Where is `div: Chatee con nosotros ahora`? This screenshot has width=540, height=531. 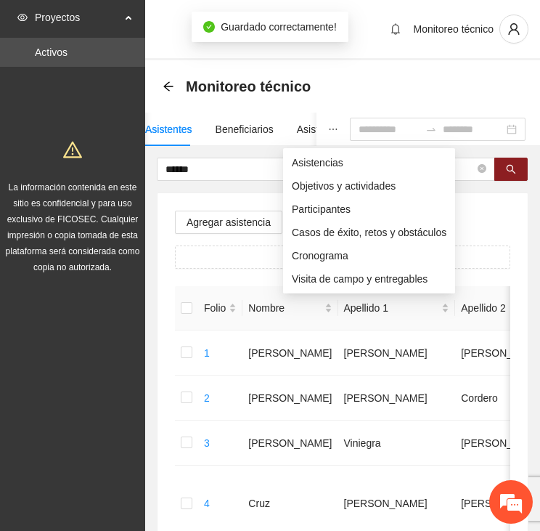
div: Chatee con nosotros ahora is located at coordinates (160, 83).